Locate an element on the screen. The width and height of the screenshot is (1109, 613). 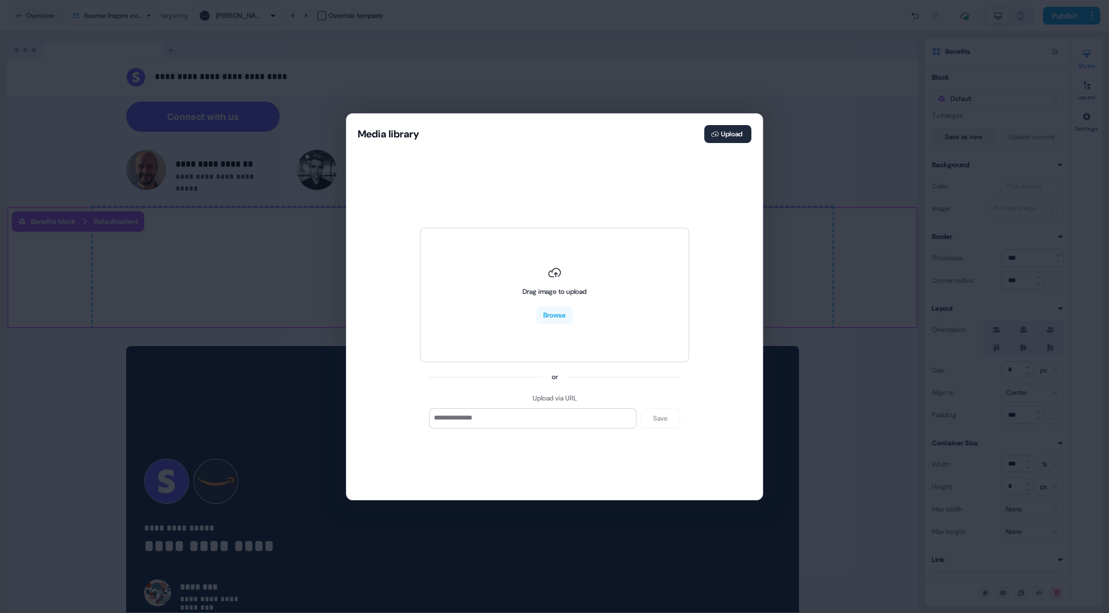
button: Media library is located at coordinates (389, 134).